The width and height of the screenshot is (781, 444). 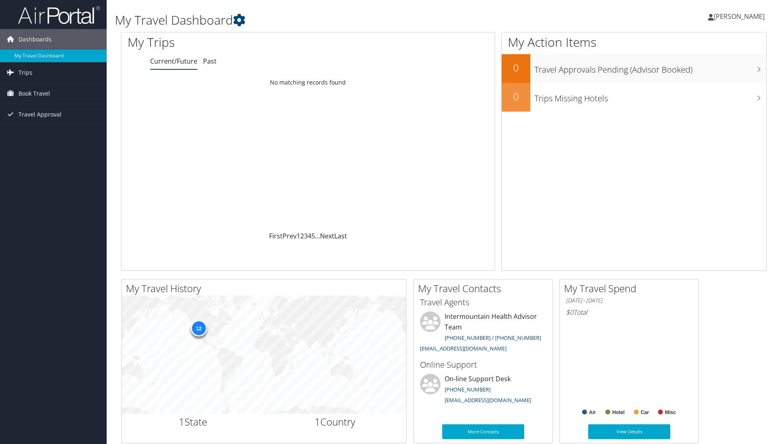 What do you see at coordinates (59, 15) in the screenshot?
I see `img: airportal-logo.png` at bounding box center [59, 15].